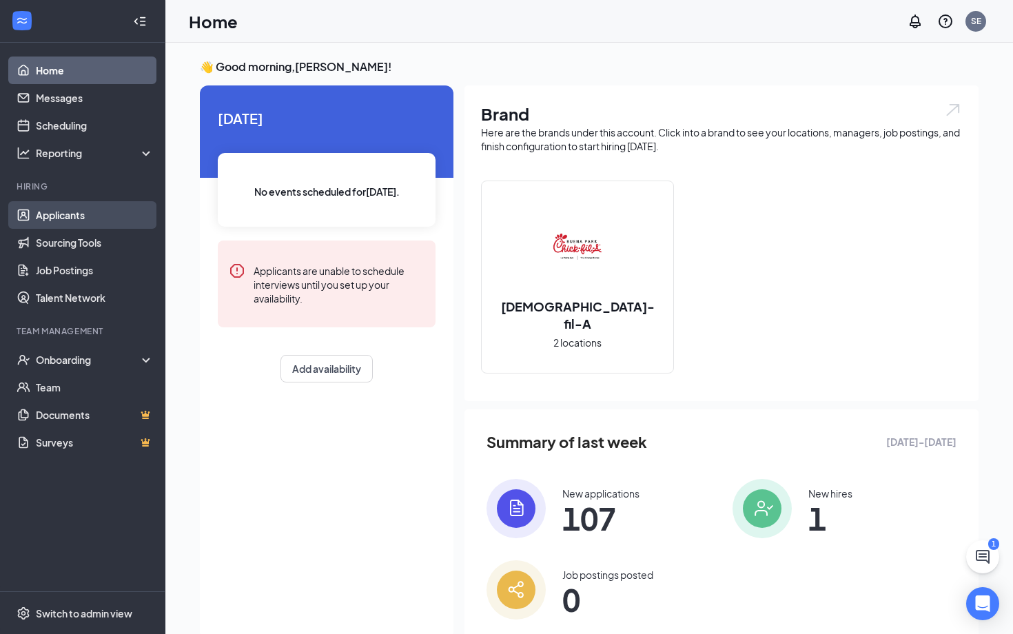 Image resolution: width=1013 pixels, height=634 pixels. What do you see at coordinates (94, 98) in the screenshot?
I see `a: Messages` at bounding box center [94, 98].